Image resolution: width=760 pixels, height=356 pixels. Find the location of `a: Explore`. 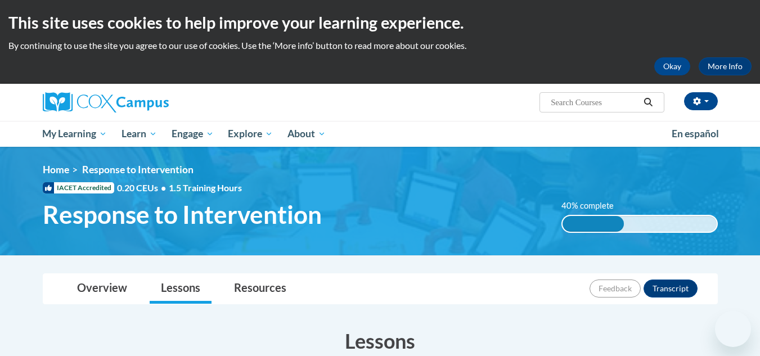

a: Explore is located at coordinates (250, 134).